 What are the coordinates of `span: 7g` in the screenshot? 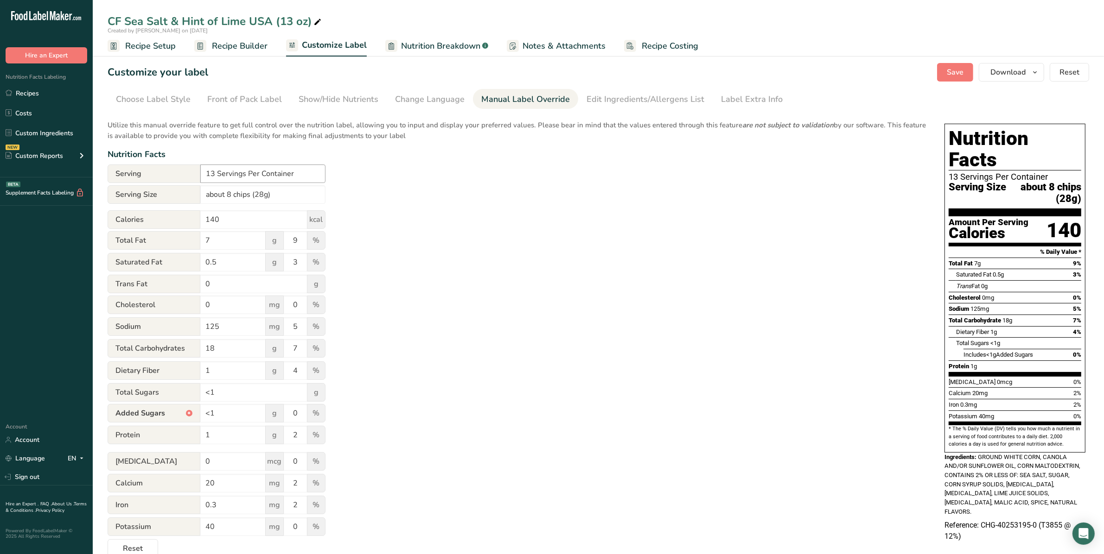 It's located at (977, 263).